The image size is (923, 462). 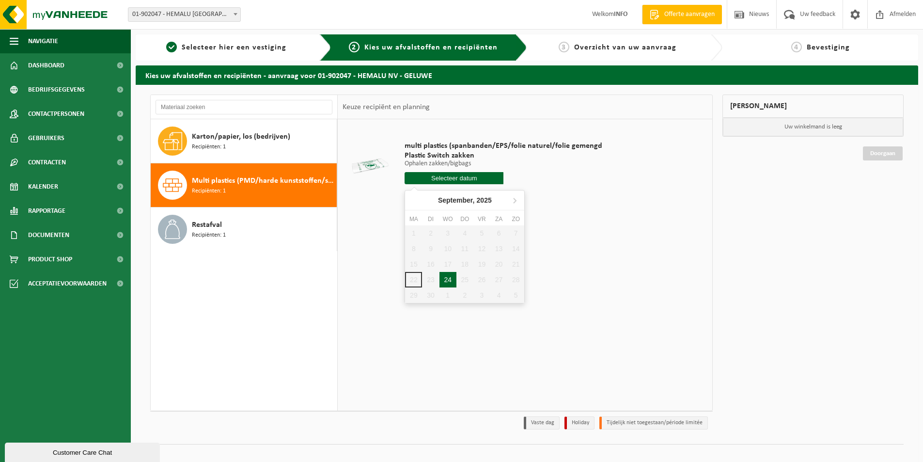 I want to click on span: Karton/papier, los (bedrijven), so click(x=241, y=137).